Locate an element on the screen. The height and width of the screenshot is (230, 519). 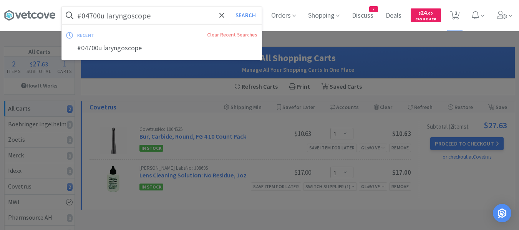
div: Open Intercom Messenger is located at coordinates (502, 213).